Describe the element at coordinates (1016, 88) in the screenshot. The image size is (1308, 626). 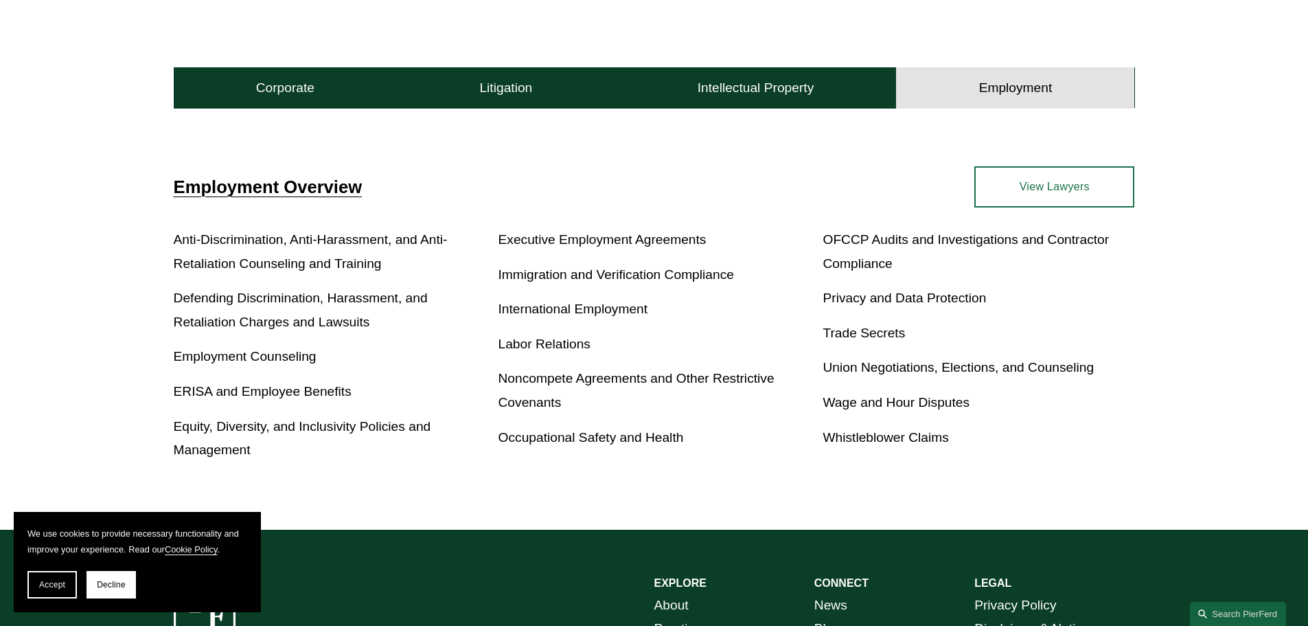
I see `h4: Employment` at that location.